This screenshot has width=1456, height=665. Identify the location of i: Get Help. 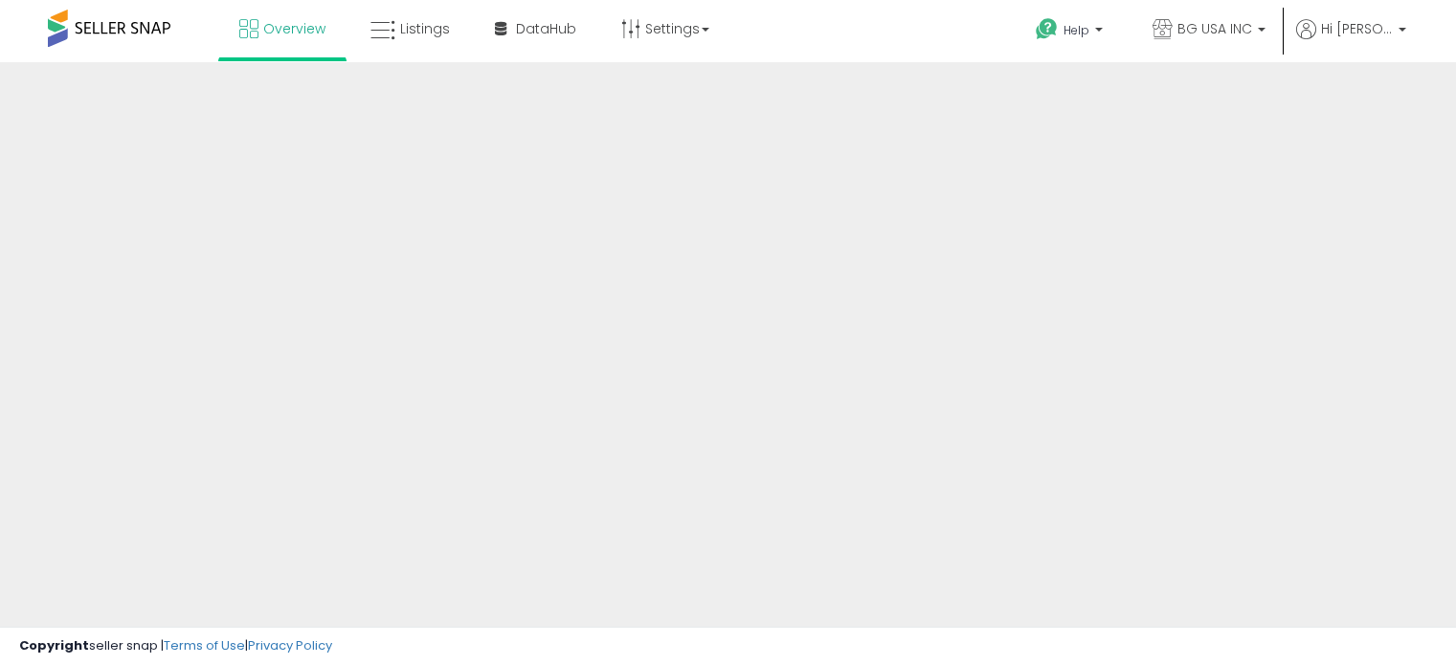
(1047, 29).